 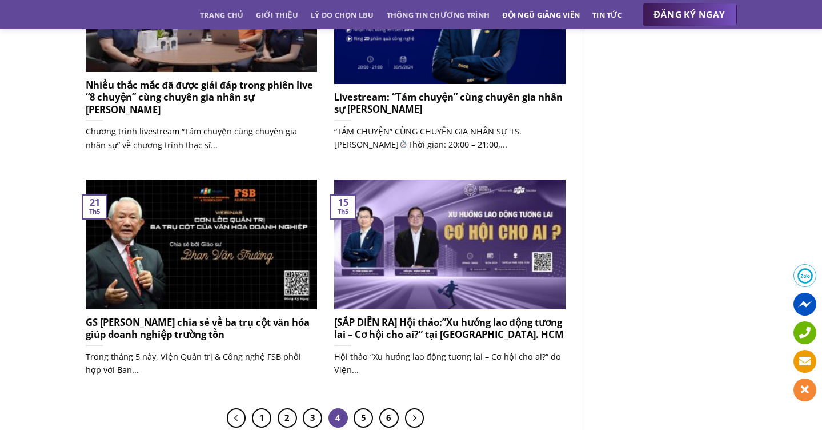 I want to click on a: 6, so click(x=389, y=418).